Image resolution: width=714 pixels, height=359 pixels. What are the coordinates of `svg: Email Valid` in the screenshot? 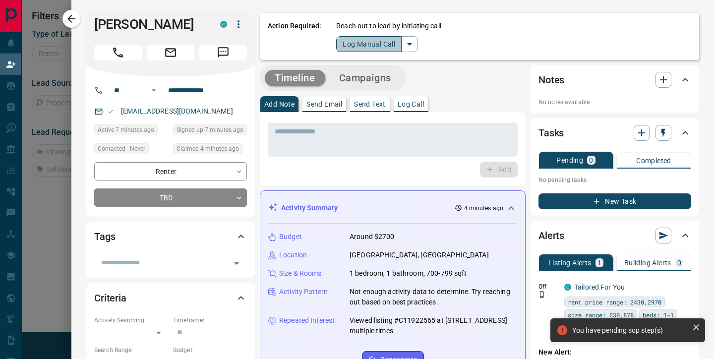 It's located at (111, 112).